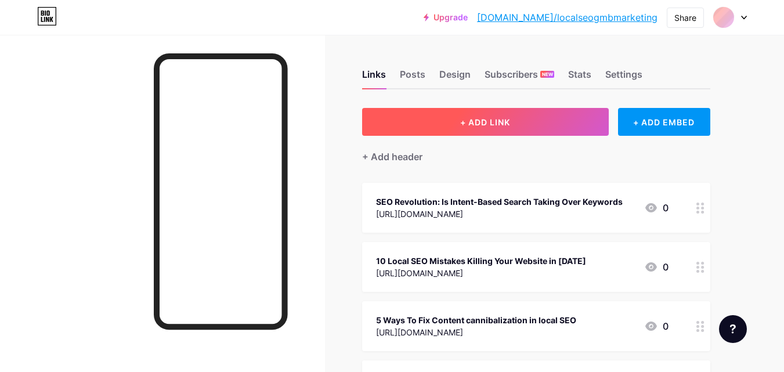  Describe the element at coordinates (413, 78) in the screenshot. I see `div: Posts` at that location.